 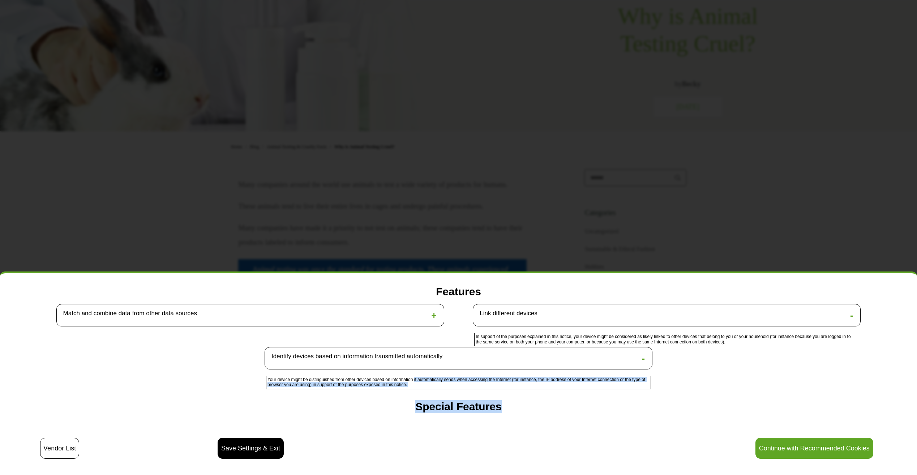 What do you see at coordinates (666, 339) in the screenshot?
I see `div: In support of the purposes explained in this notice, your device might be considered as likely li...` at bounding box center [666, 339].